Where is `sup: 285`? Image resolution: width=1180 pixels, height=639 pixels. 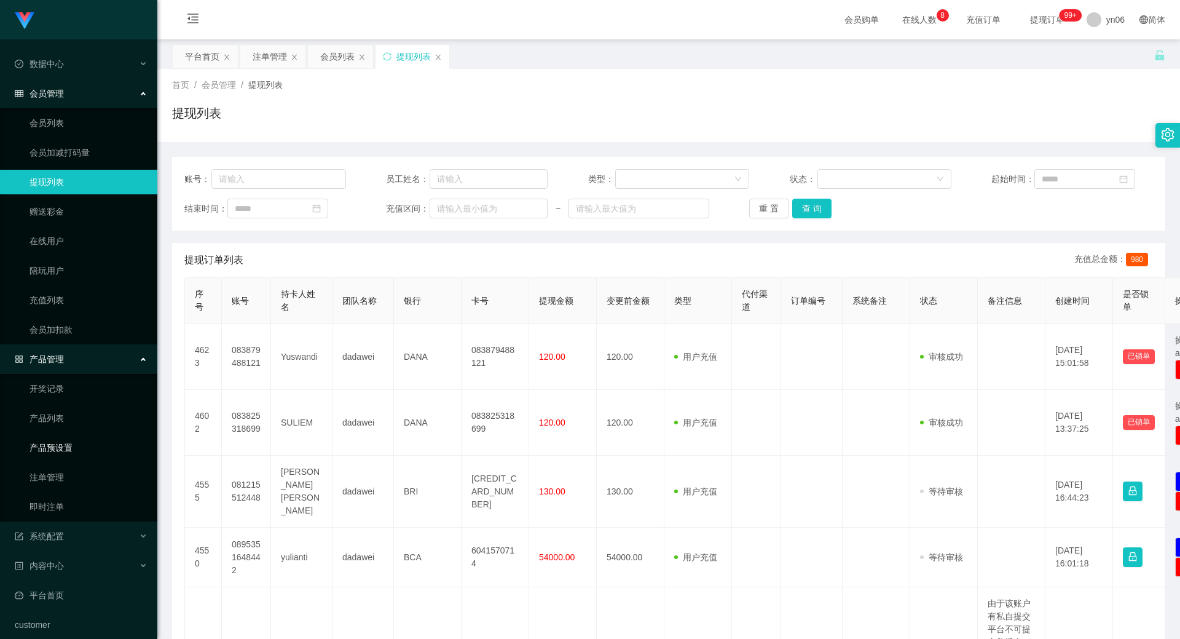
sup: 285 is located at coordinates (1070, 15).